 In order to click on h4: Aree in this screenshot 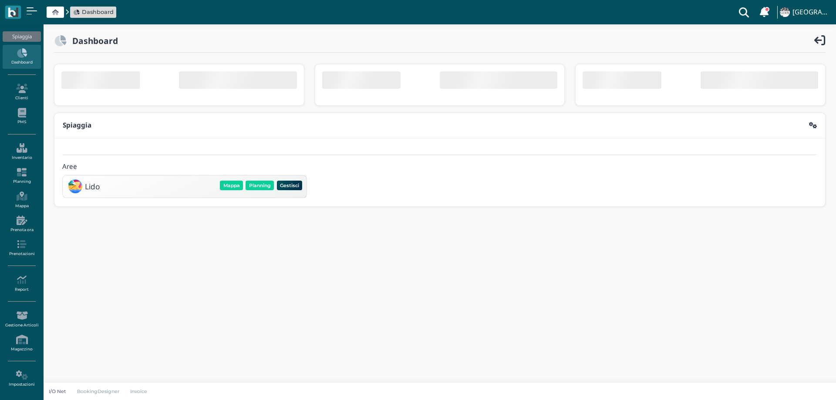, I will do `click(70, 167)`.